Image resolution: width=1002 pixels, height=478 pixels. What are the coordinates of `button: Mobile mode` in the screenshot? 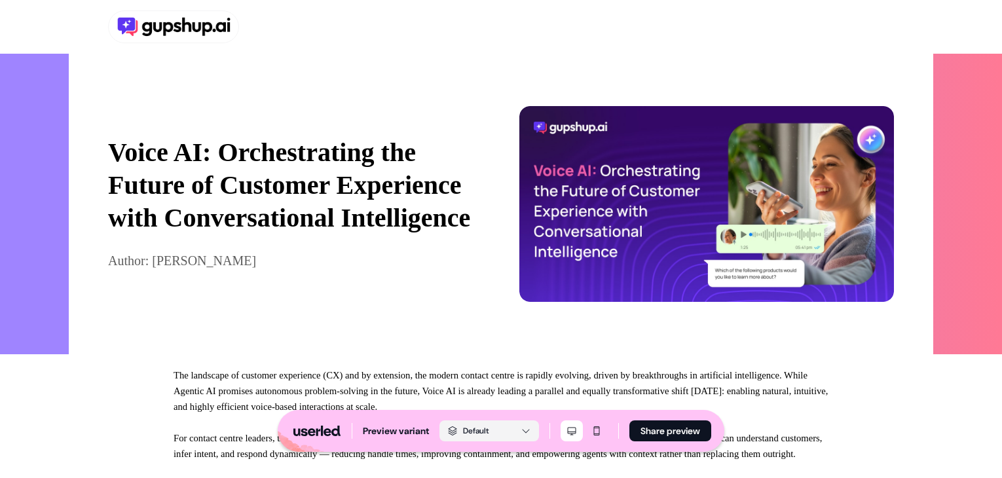 It's located at (597, 431).